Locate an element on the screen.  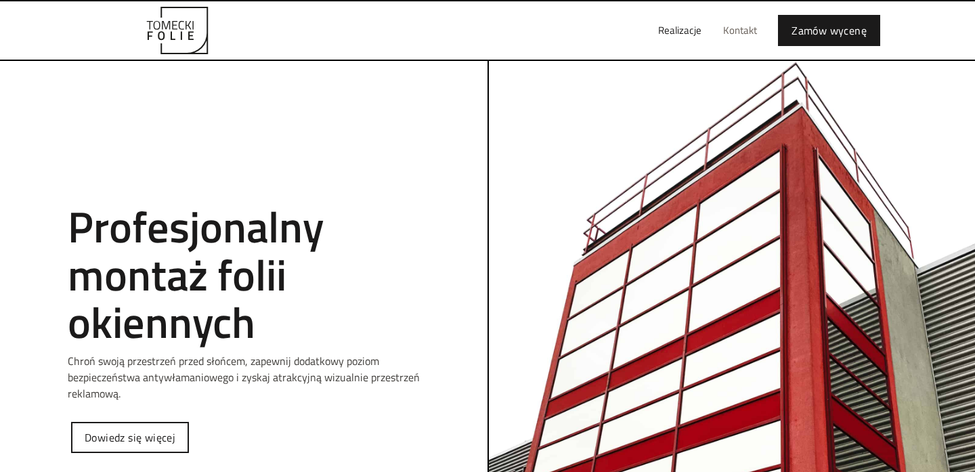
p: Chroń swoją przestrzeń przed słońcem, zapewnij dodatkowy poziom bezpieczeństwa antywłamaniowego i... is located at coordinates (244, 377).